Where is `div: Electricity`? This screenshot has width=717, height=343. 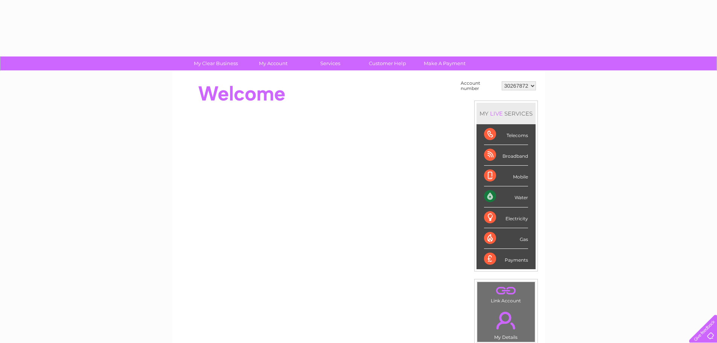
div: Electricity is located at coordinates (506, 218).